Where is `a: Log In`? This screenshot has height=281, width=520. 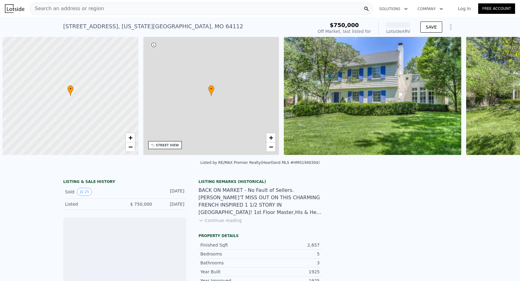
a: Log In is located at coordinates (464, 9).